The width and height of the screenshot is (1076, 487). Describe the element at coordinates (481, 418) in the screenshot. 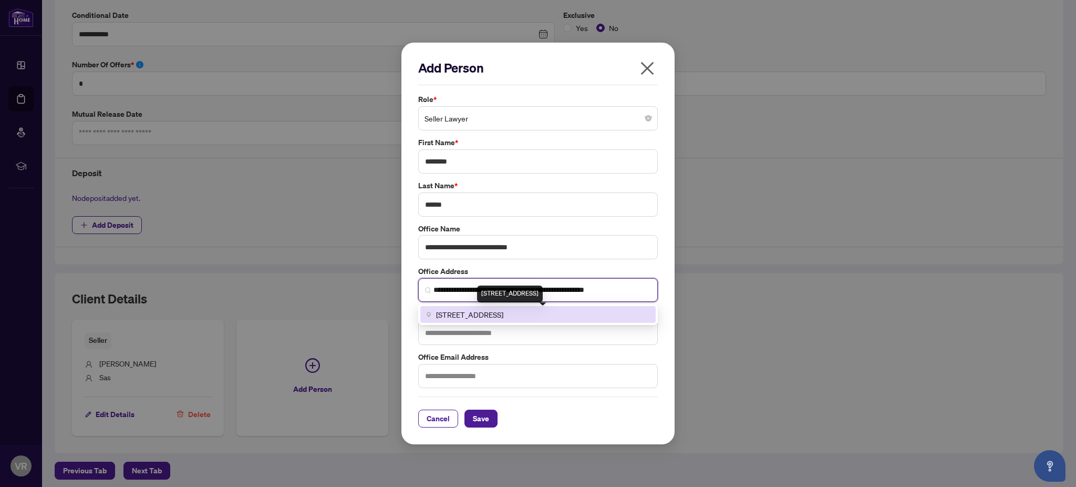

I see `button: Save` at that location.